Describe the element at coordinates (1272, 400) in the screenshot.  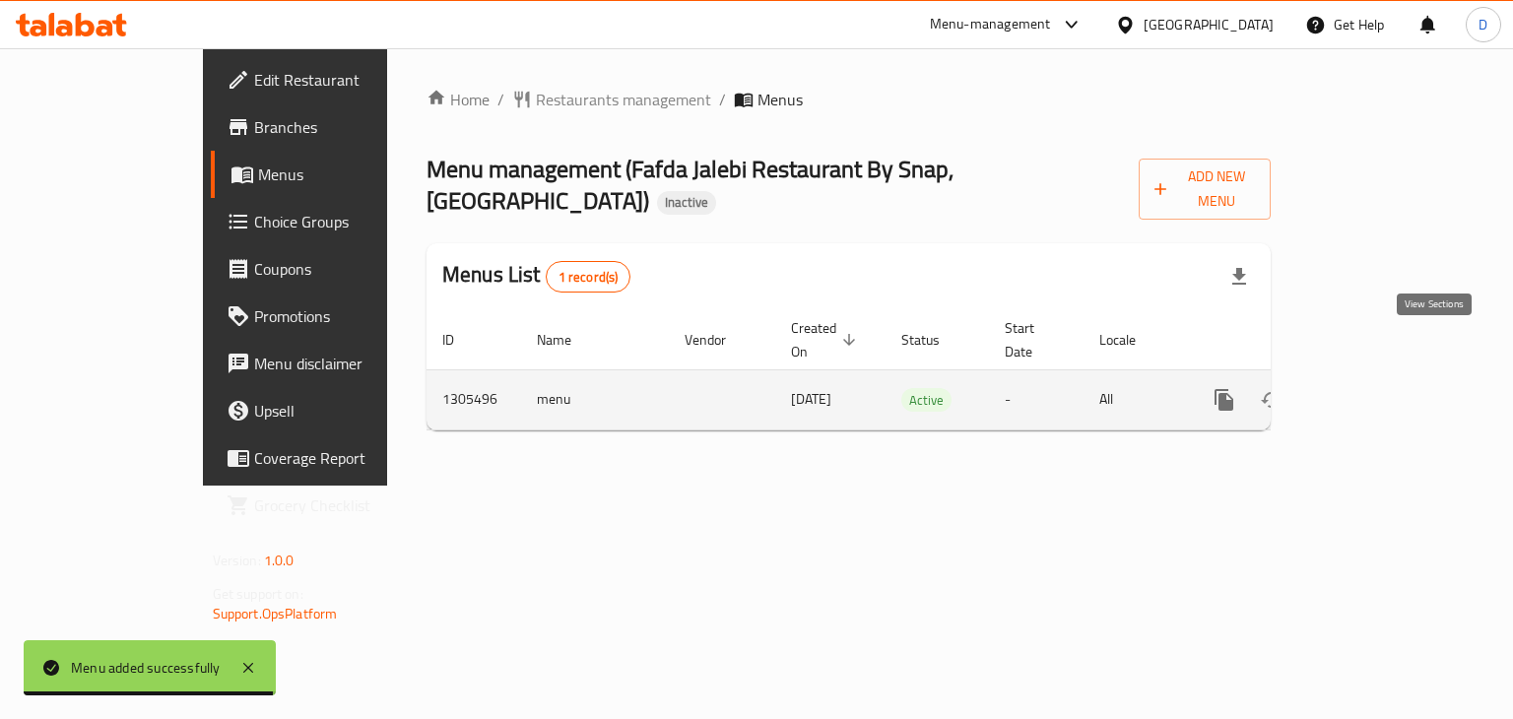
I see `button: Change Status` at that location.